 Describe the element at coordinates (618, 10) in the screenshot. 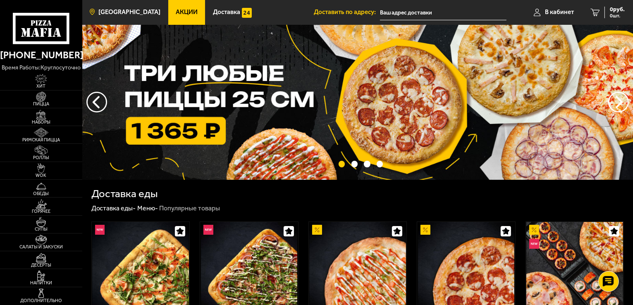

I see `span: 0 руб.` at that location.